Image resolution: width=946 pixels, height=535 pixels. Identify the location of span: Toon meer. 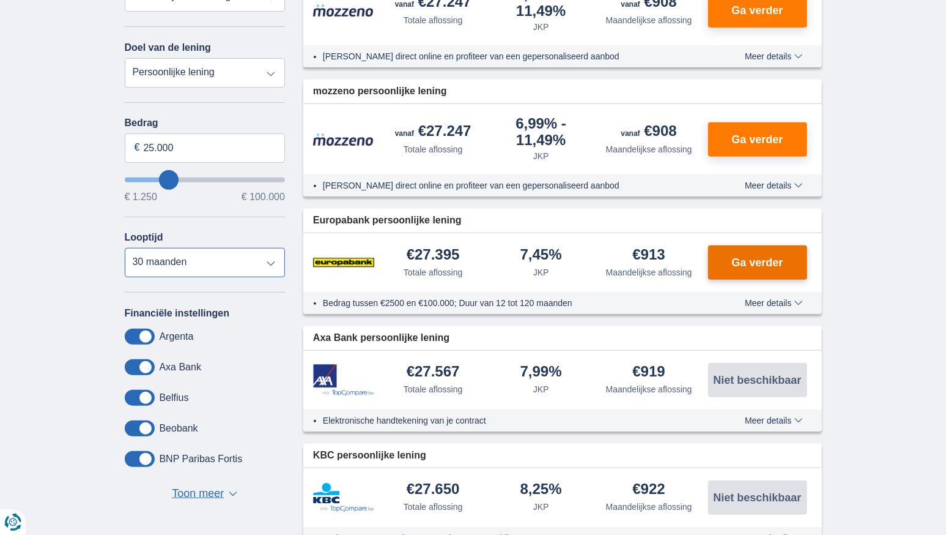
(198, 494).